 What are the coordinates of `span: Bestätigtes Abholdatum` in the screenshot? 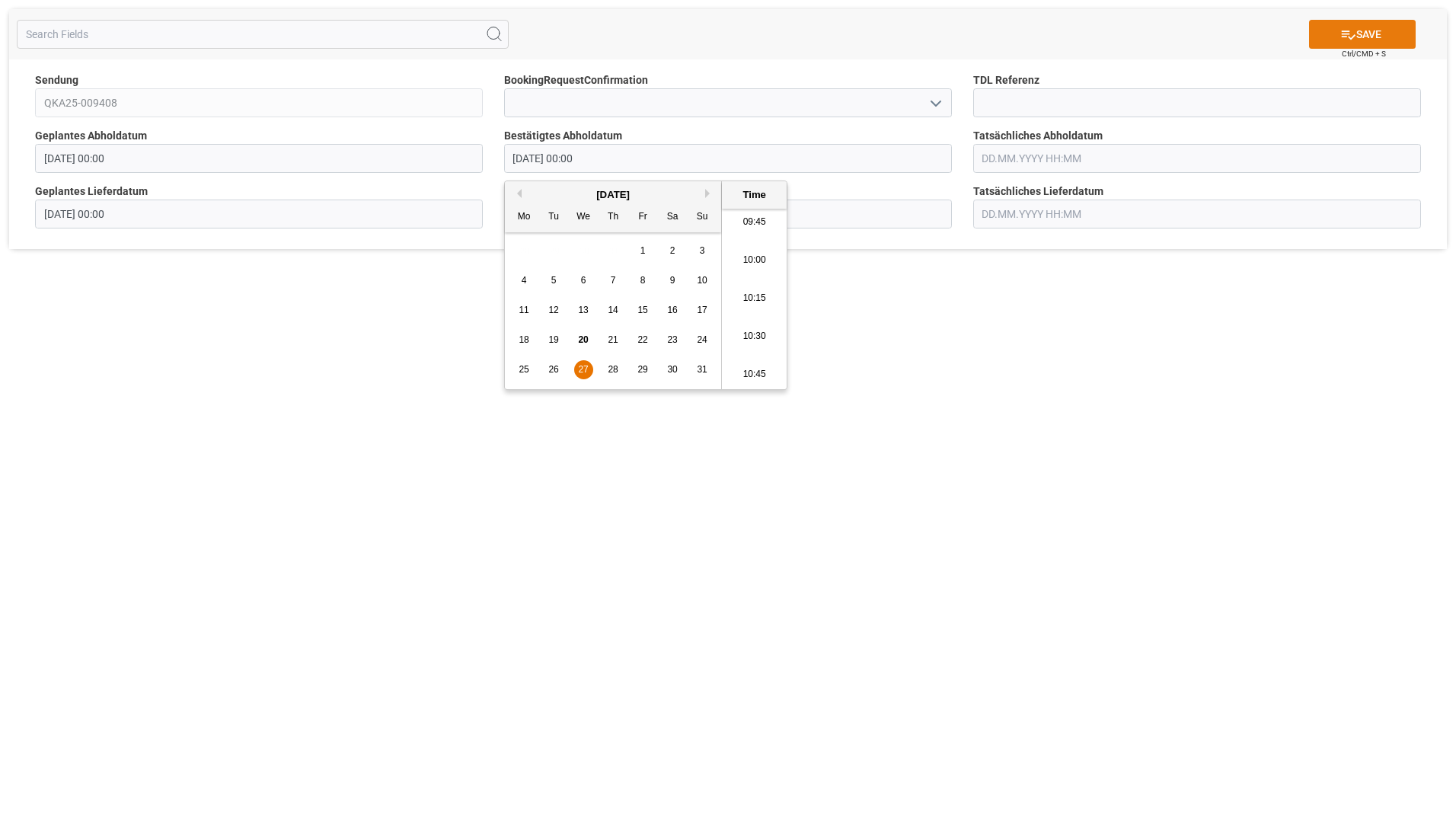 It's located at (563, 136).